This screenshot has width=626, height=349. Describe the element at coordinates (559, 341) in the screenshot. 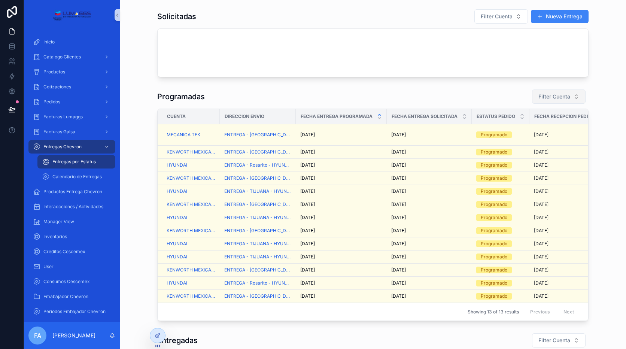

I see `button: Select Button` at that location.